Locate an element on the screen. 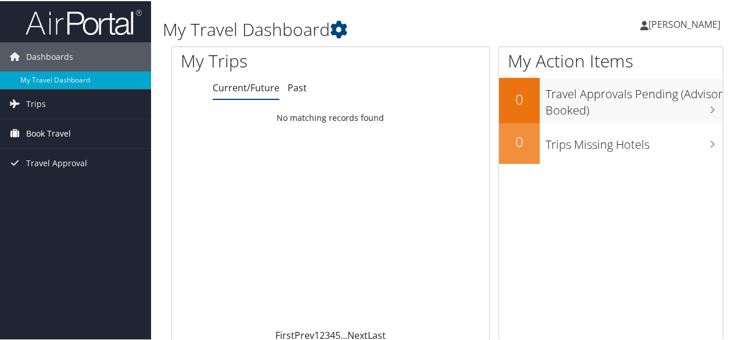  span: Dashboards is located at coordinates (49, 56).